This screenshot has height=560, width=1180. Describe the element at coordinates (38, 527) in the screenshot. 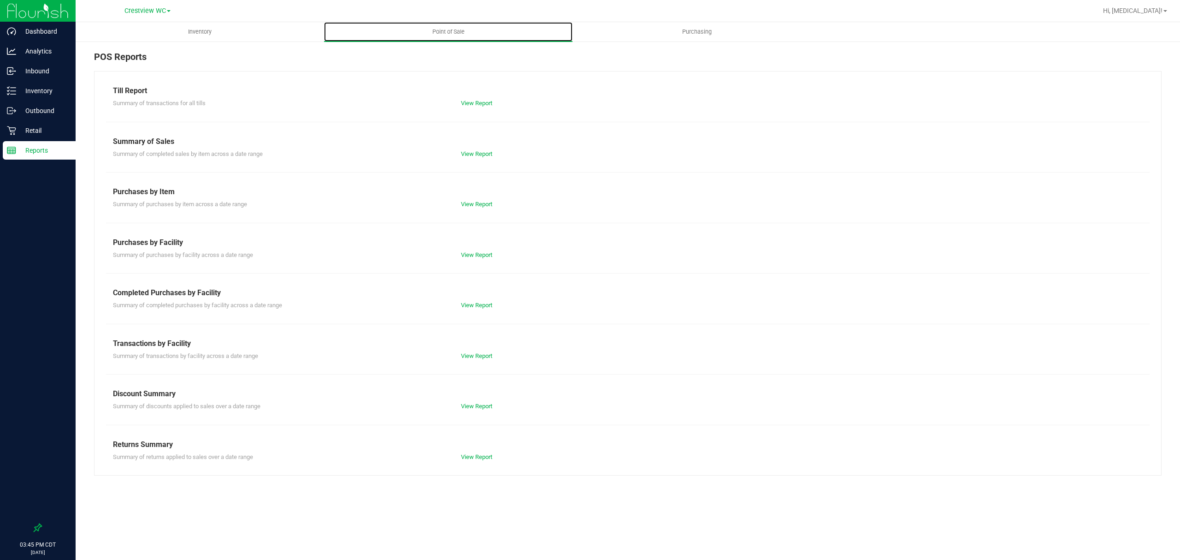

I see `label: Pin the sidebar to full width on large screens` at that location.